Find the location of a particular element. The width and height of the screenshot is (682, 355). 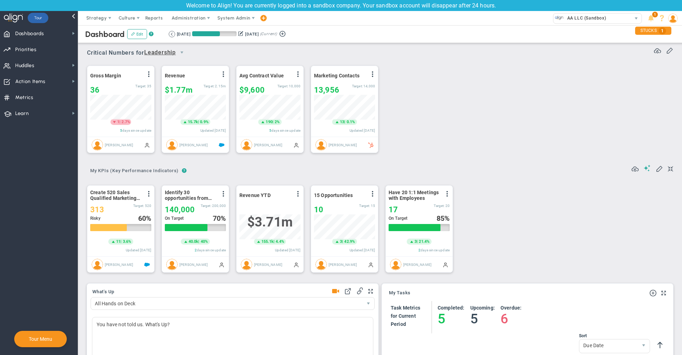

span: 200,000 is located at coordinates (219, 206).